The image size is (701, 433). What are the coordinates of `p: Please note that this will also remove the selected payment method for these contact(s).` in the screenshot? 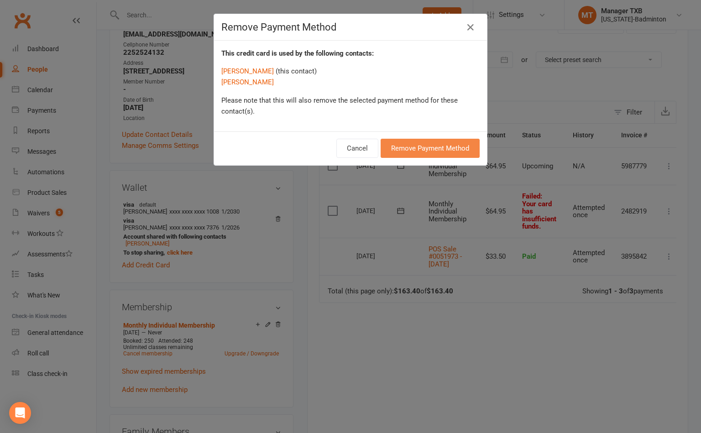 It's located at (350, 106).